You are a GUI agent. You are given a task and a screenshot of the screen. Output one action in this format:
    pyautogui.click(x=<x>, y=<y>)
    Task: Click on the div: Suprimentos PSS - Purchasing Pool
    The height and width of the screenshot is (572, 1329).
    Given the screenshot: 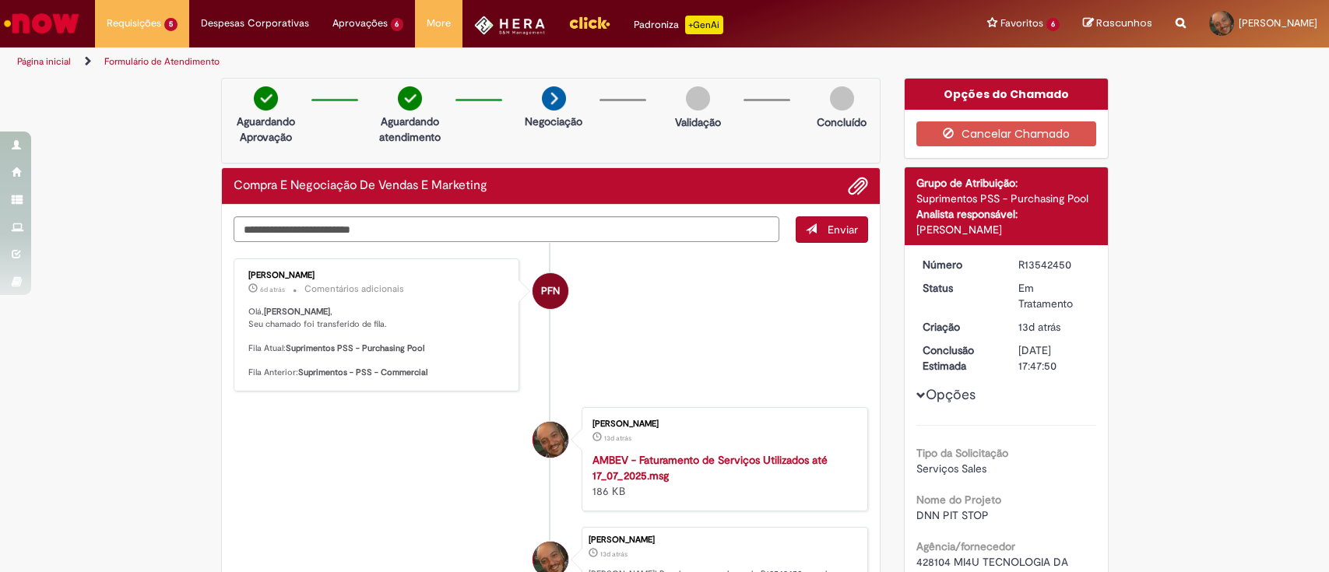 What is the action you would take?
    pyautogui.click(x=1006, y=199)
    